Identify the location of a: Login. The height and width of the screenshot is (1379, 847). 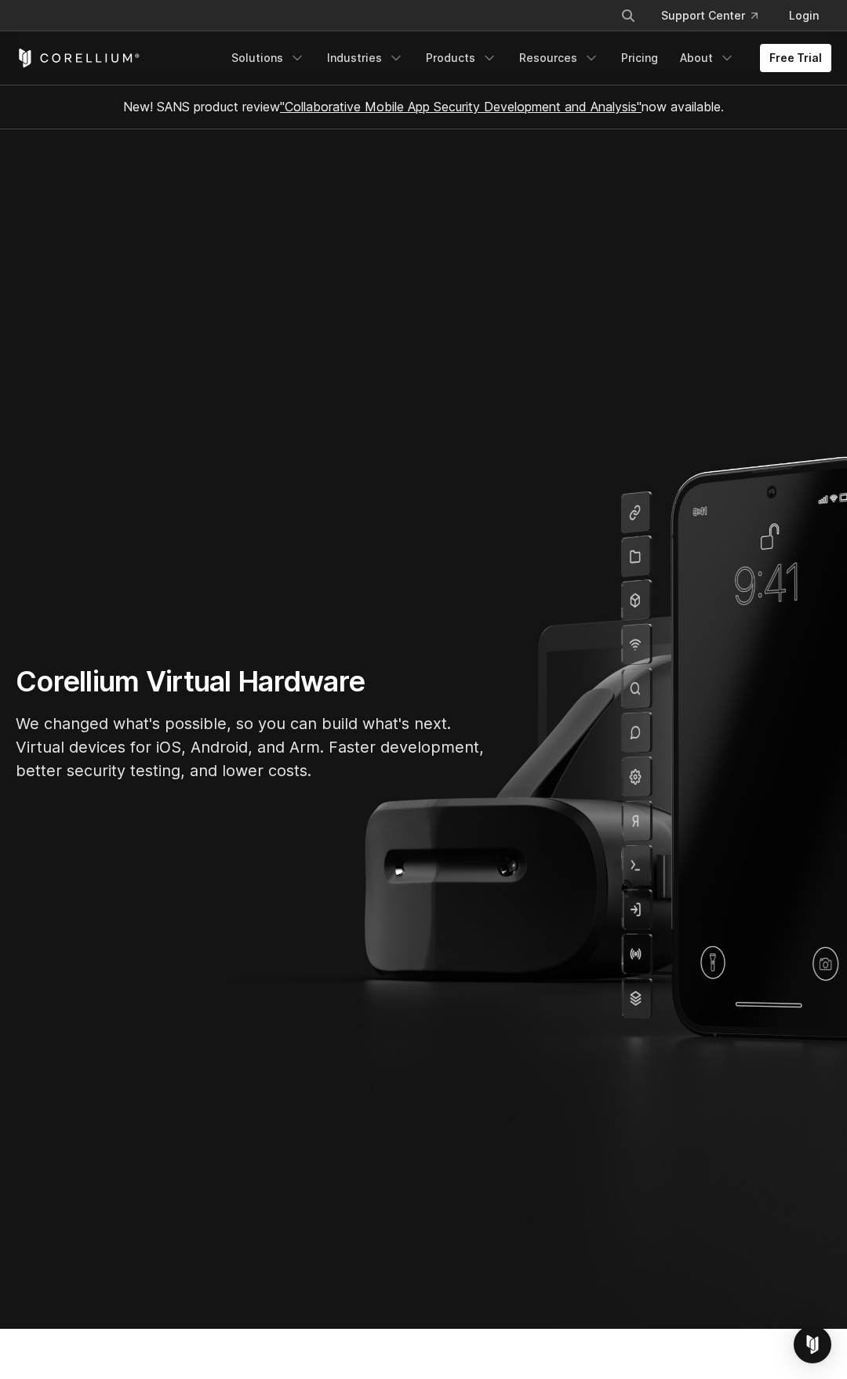
(804, 16).